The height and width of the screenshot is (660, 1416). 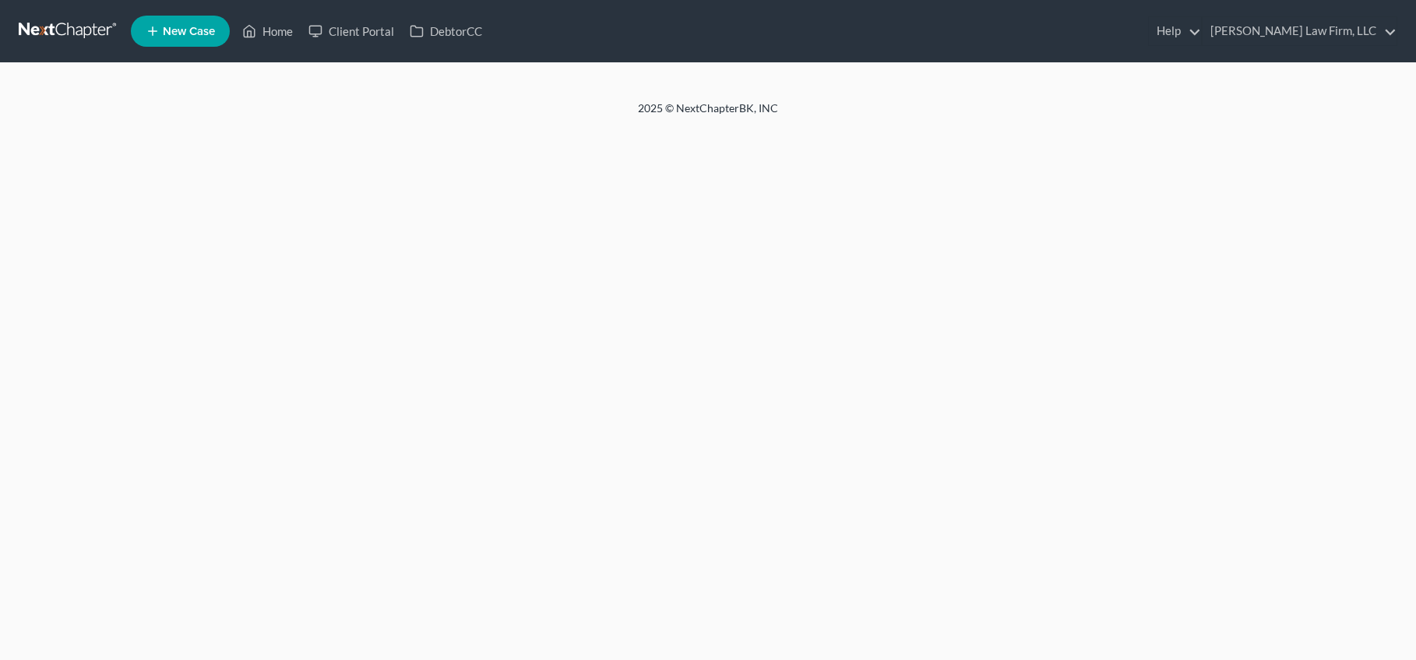 I want to click on a: Home, so click(x=267, y=31).